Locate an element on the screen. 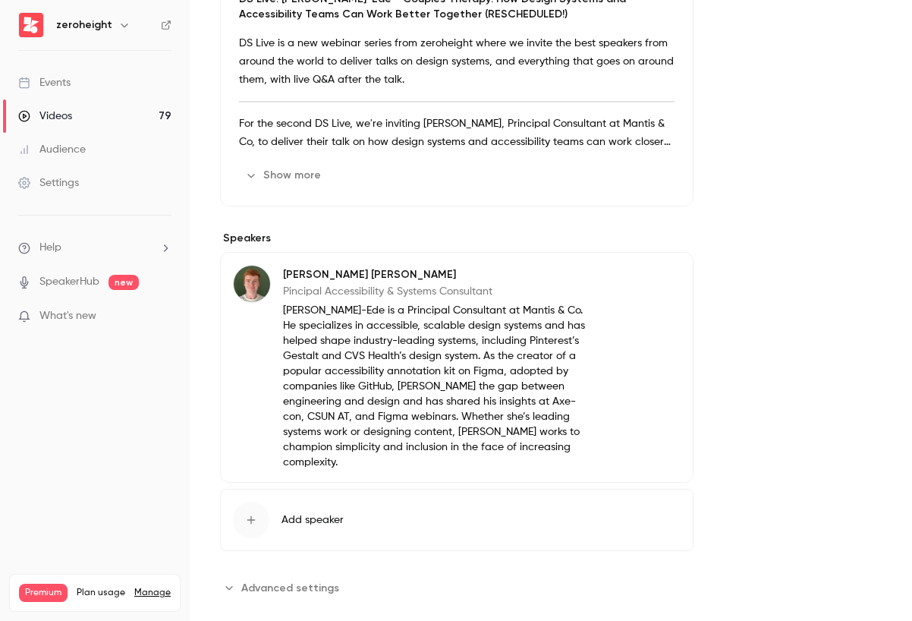 The height and width of the screenshot is (621, 912). label: Speakers is located at coordinates (457, 238).